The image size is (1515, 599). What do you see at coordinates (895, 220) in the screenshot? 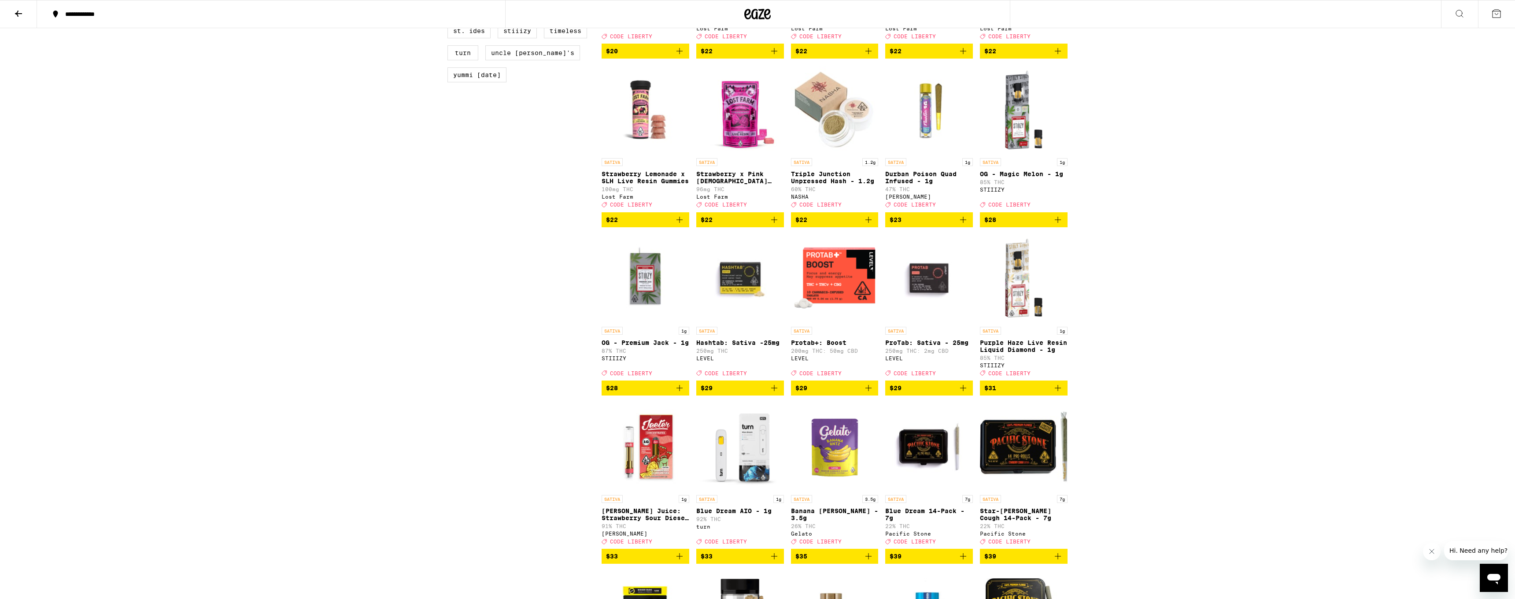
I see `span: $23` at bounding box center [895, 220].